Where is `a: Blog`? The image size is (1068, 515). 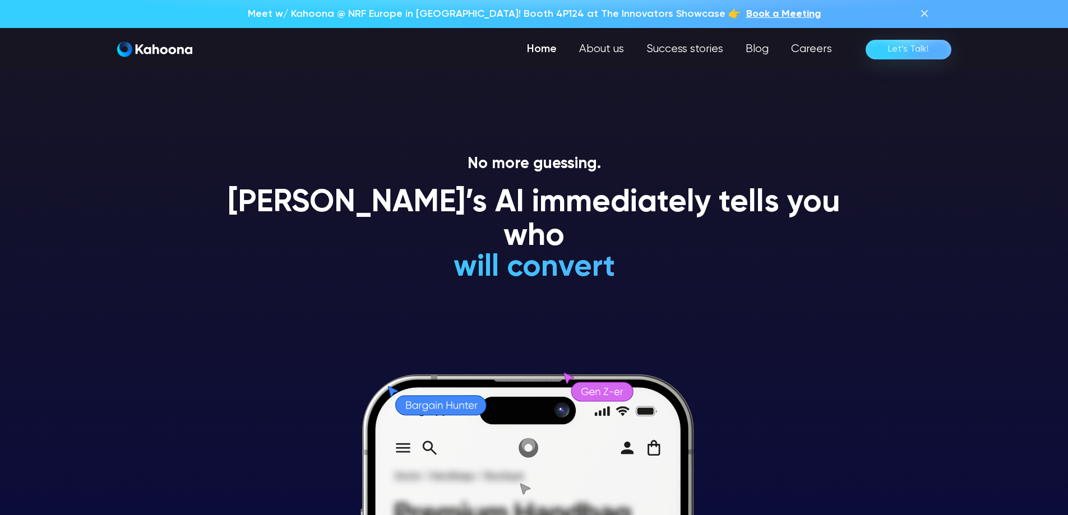 a: Blog is located at coordinates (757, 49).